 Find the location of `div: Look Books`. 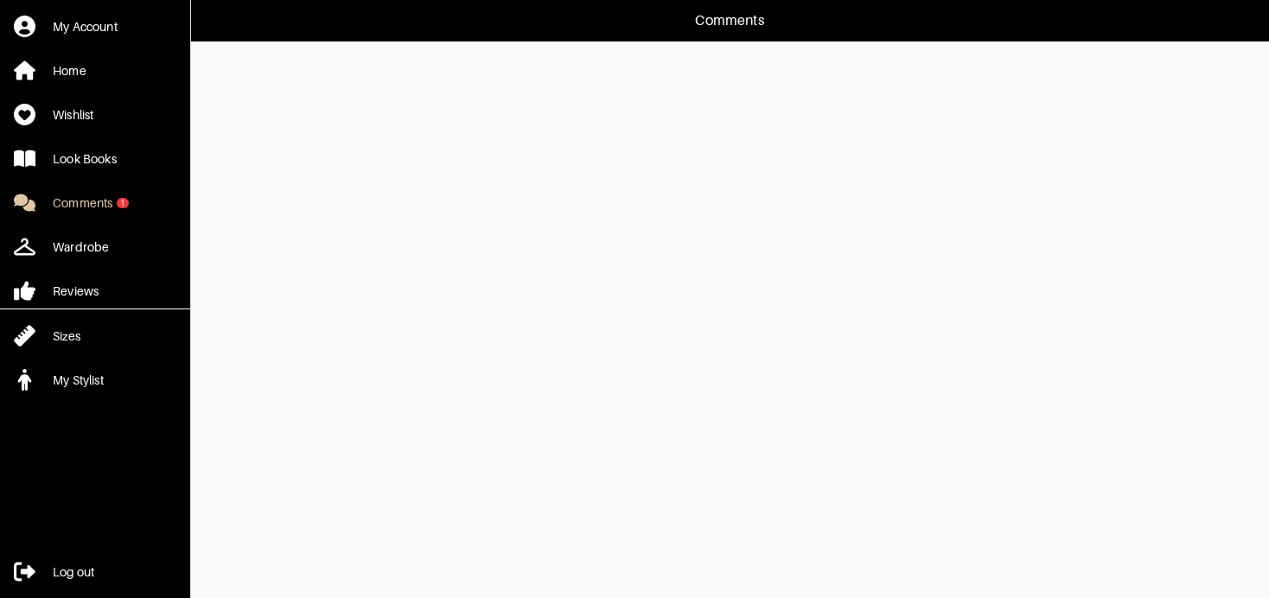

div: Look Books is located at coordinates (85, 159).